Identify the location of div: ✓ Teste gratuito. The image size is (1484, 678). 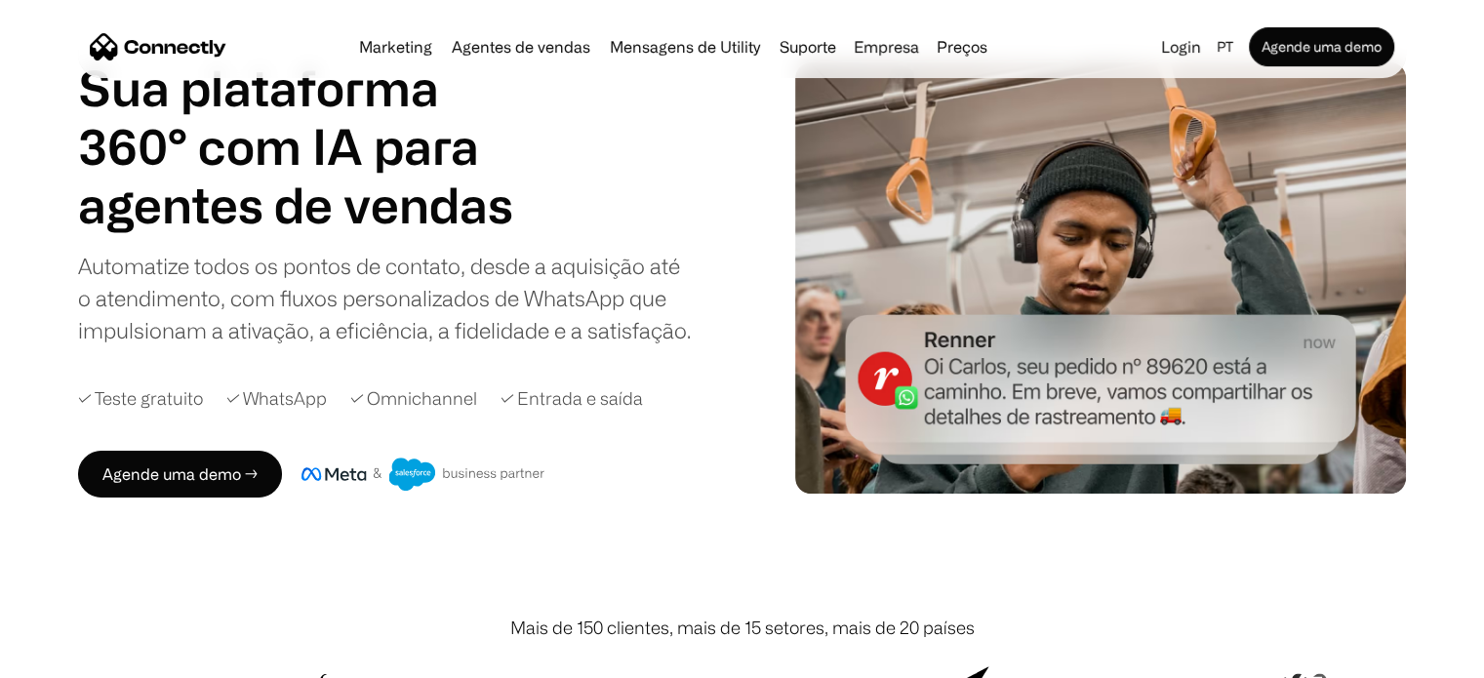
(140, 398).